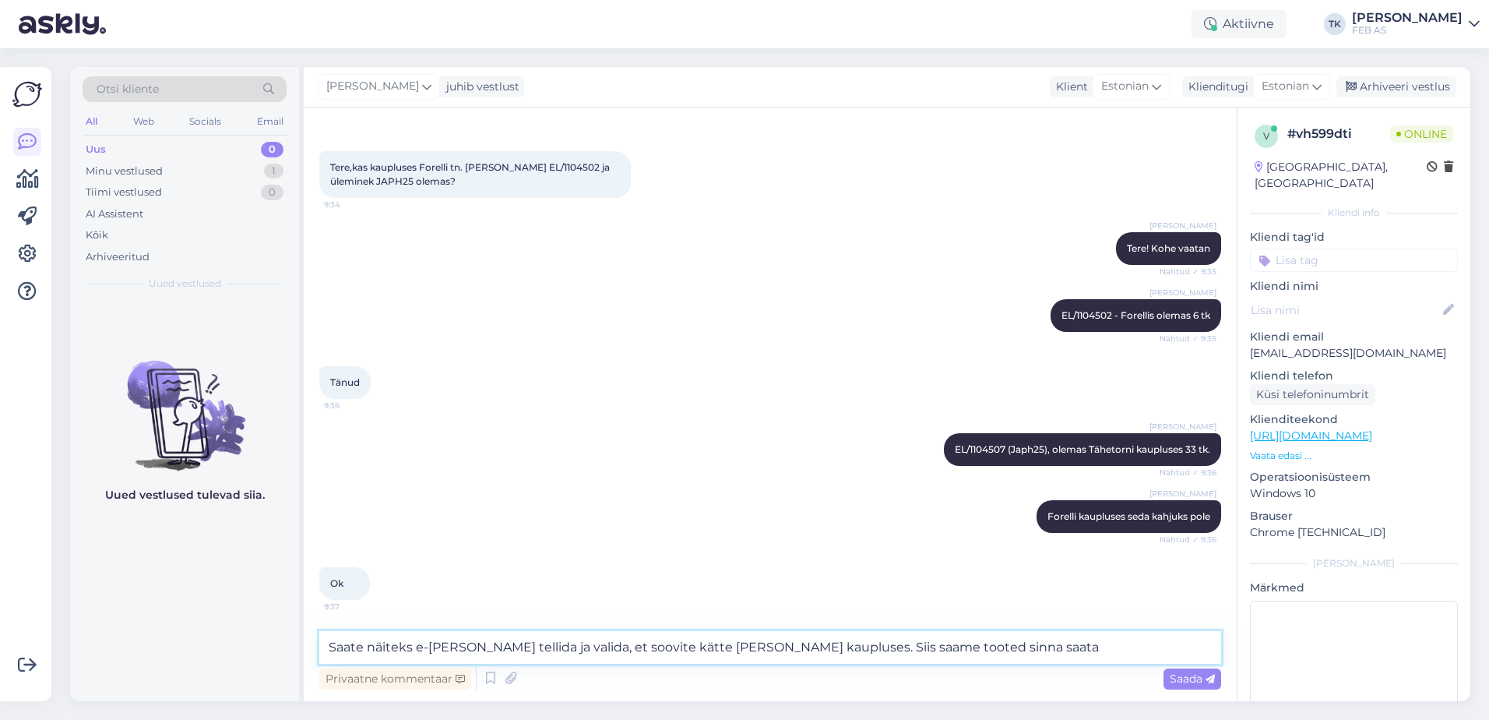 The height and width of the screenshot is (720, 1489). Describe the element at coordinates (337, 583) in the screenshot. I see `span: Ok` at that location.